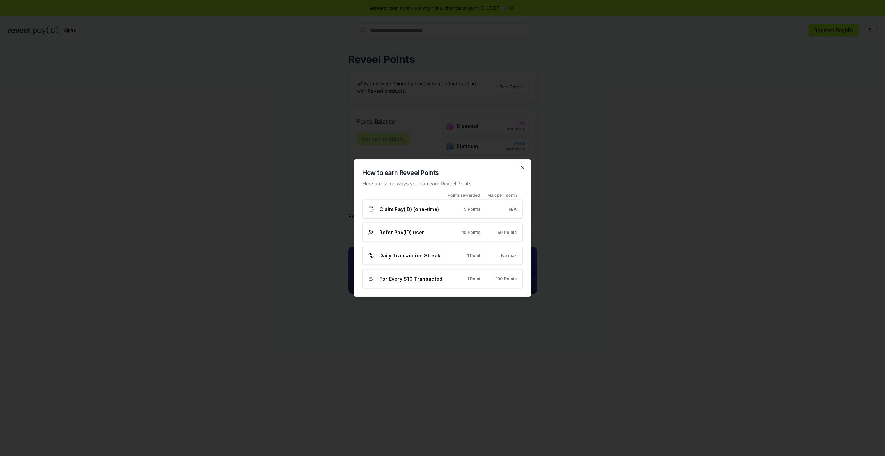 Image resolution: width=885 pixels, height=456 pixels. I want to click on span: 100 Points, so click(506, 279).